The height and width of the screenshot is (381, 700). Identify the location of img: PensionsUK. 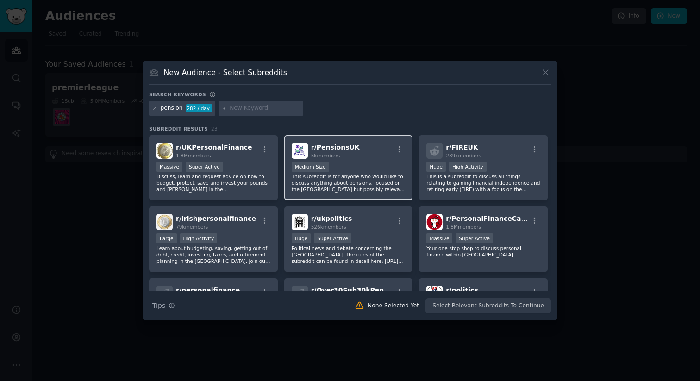
(300, 151).